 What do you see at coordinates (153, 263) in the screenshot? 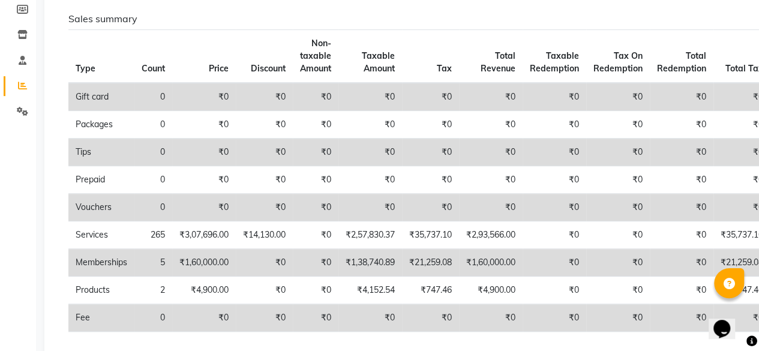
I see `td: 5` at bounding box center [153, 263].